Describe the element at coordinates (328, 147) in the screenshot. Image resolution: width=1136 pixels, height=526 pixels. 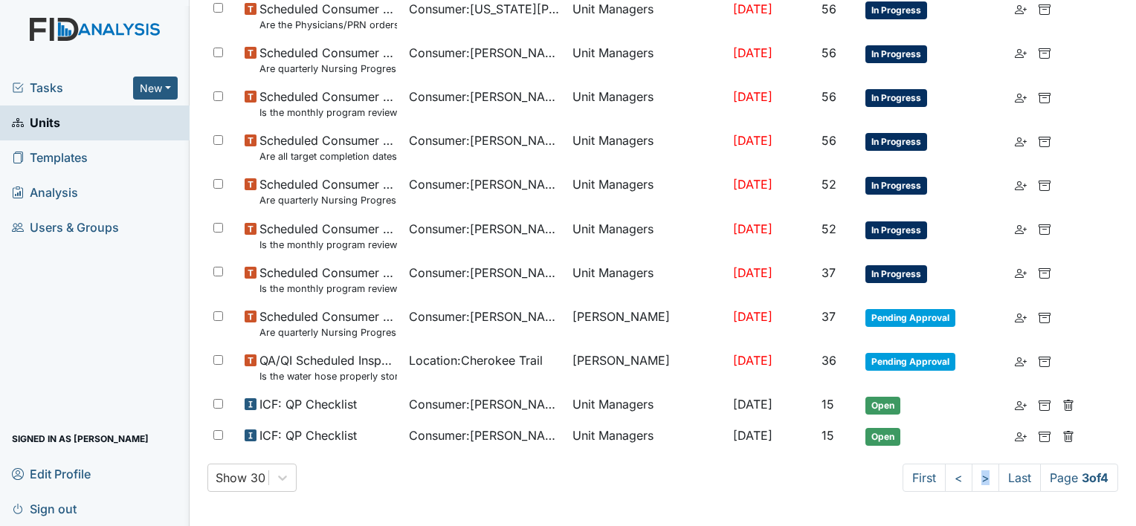
I see `span: Scheduled Consumer Chart Review Are all target completion dates current (not expired)?` at that location.